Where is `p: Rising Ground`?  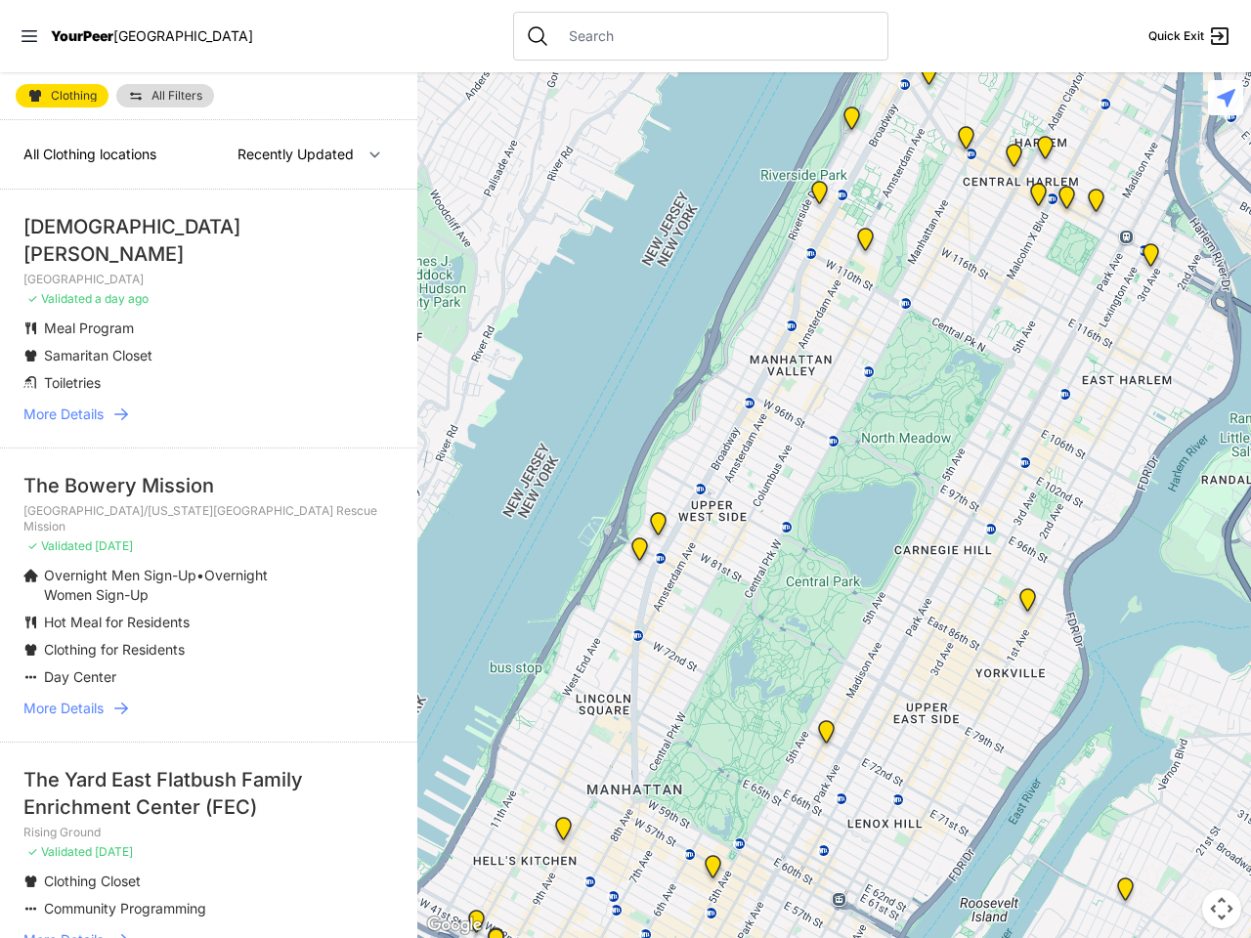
p: Rising Ground is located at coordinates (208, 833).